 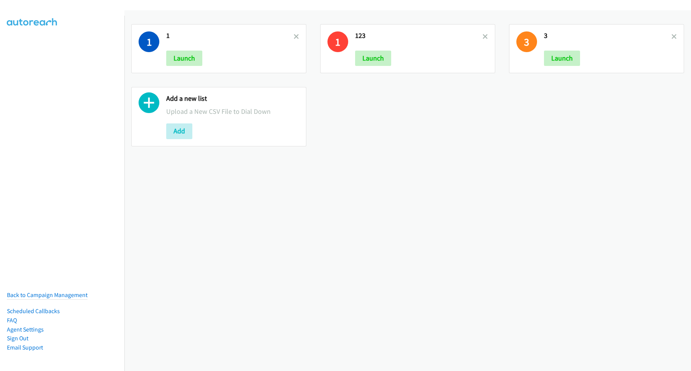 What do you see at coordinates (18, 338) in the screenshot?
I see `a: Sign Out` at bounding box center [18, 338].